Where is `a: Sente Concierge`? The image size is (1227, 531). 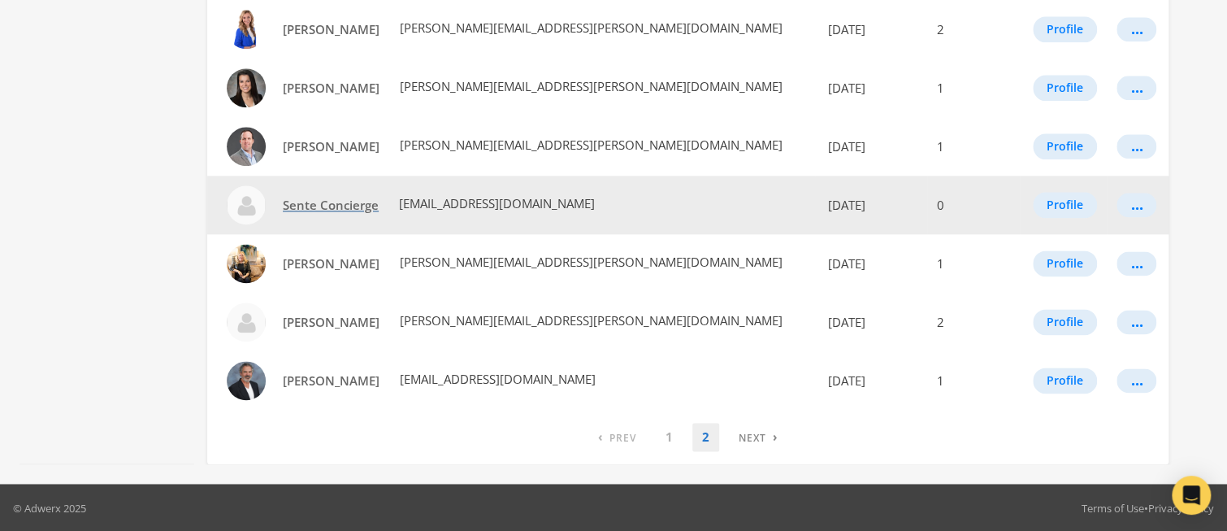 a: Sente Concierge is located at coordinates (331, 205).